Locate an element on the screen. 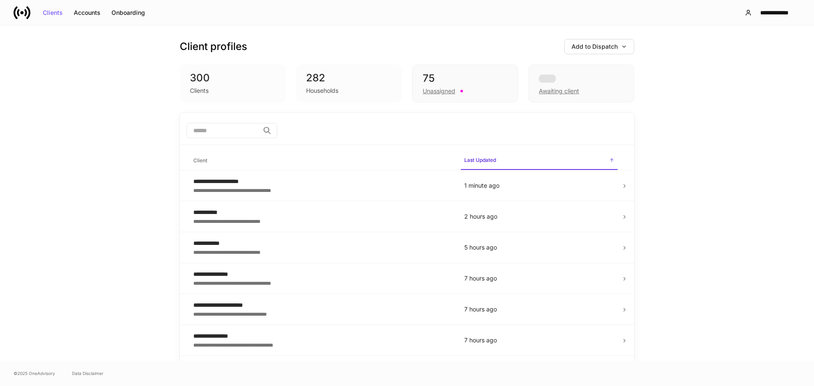  p: 1 minute ago is located at coordinates (539, 186).